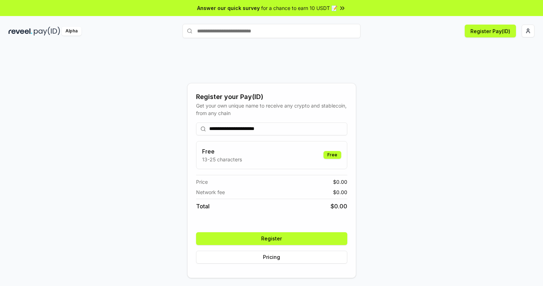  Describe the element at coordinates (47, 31) in the screenshot. I see `img: pay_id` at that location.